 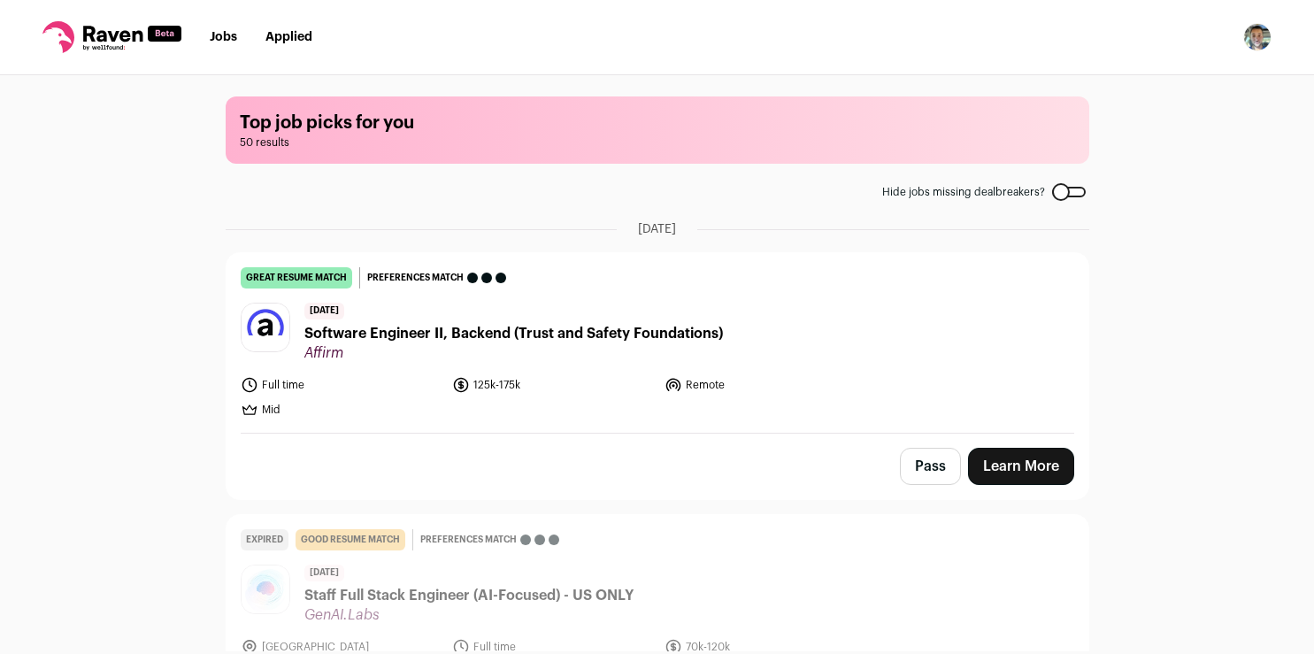 I want to click on span: Hide jobs missing dealbreakers?, so click(x=964, y=192).